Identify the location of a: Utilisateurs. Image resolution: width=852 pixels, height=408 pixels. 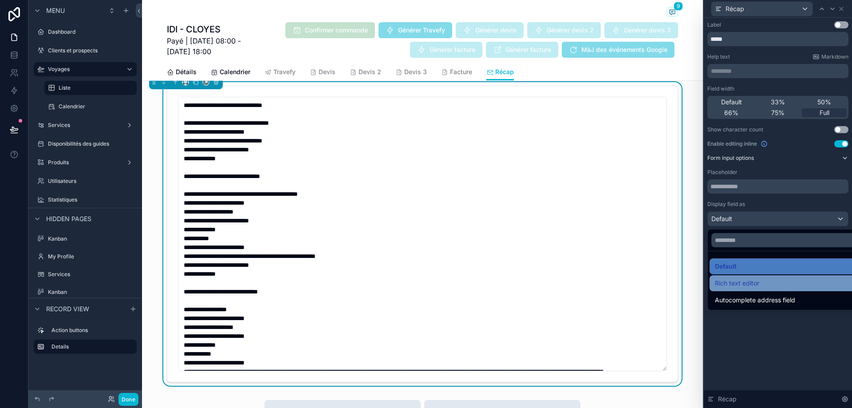
(85, 181).